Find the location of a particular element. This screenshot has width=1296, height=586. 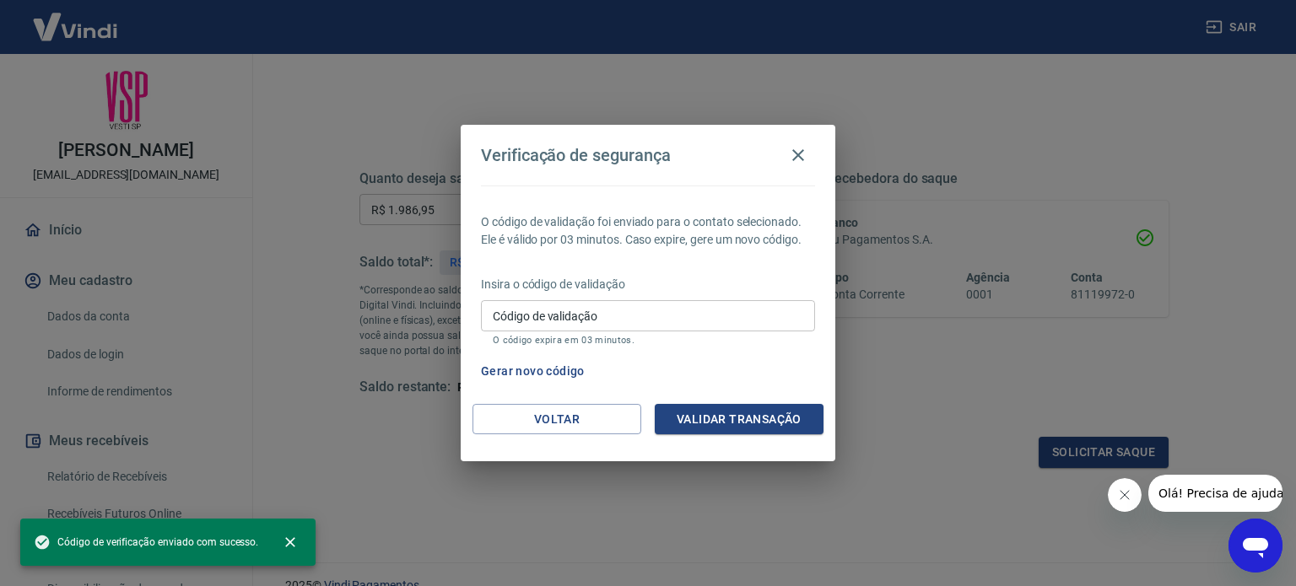

button: Gerar novo código is located at coordinates (532, 371).